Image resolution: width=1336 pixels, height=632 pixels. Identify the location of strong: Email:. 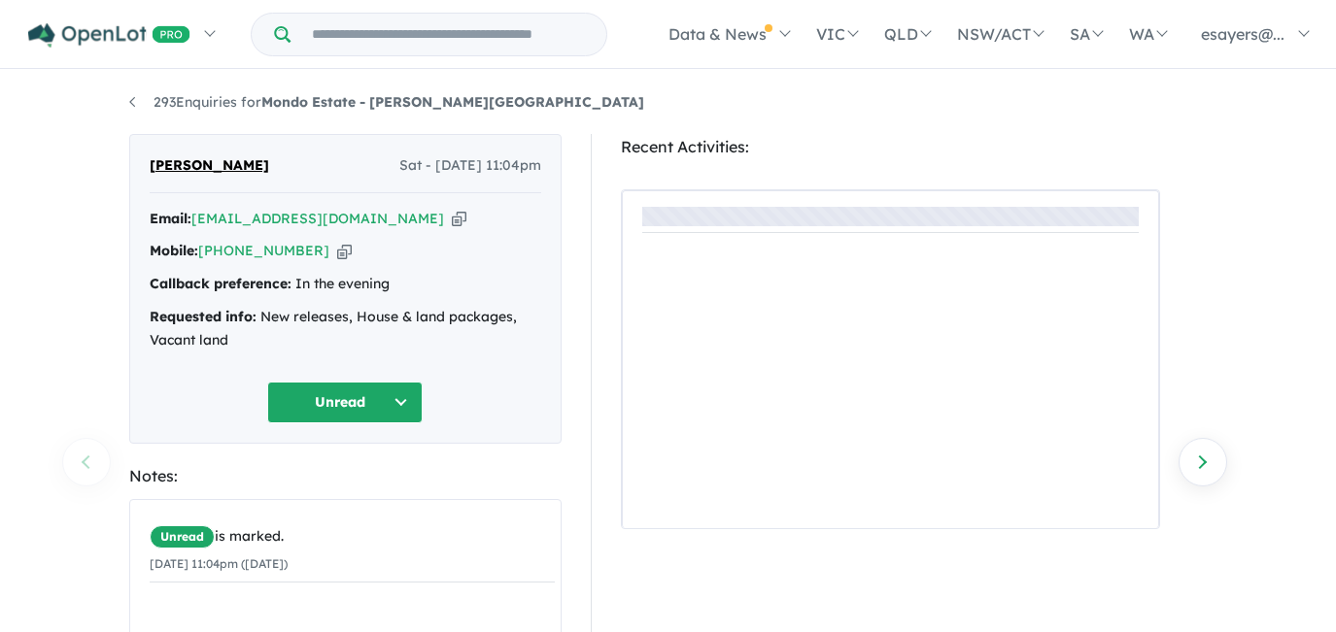
(170, 219).